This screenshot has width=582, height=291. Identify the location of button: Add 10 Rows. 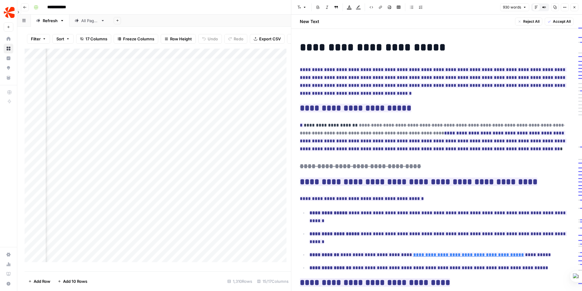
(72, 281).